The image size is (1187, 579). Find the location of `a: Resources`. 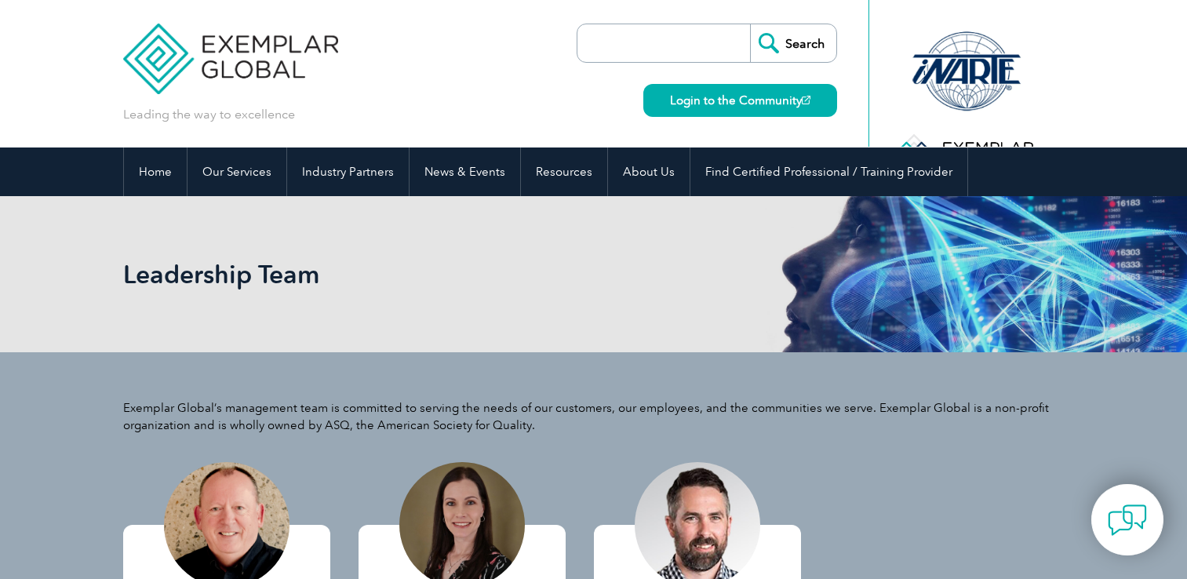

a: Resources is located at coordinates (564, 172).